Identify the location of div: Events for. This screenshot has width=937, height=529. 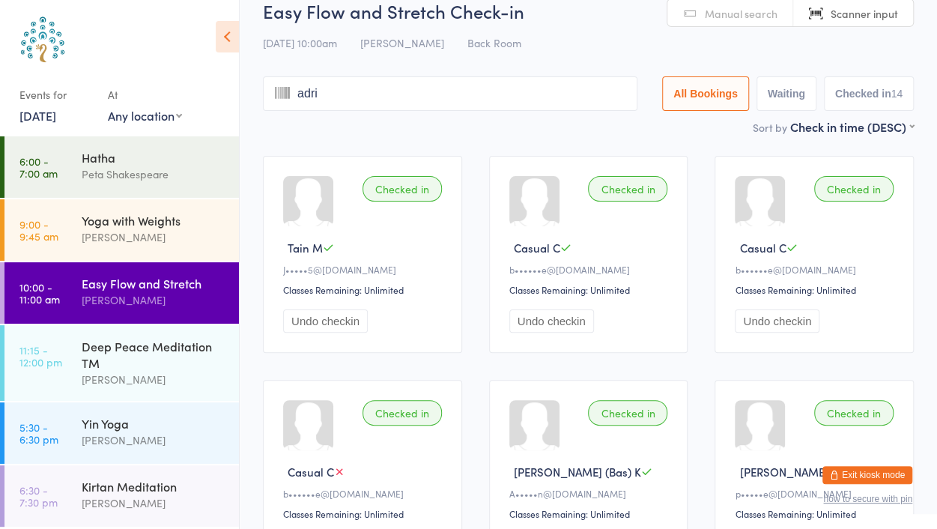
(56, 94).